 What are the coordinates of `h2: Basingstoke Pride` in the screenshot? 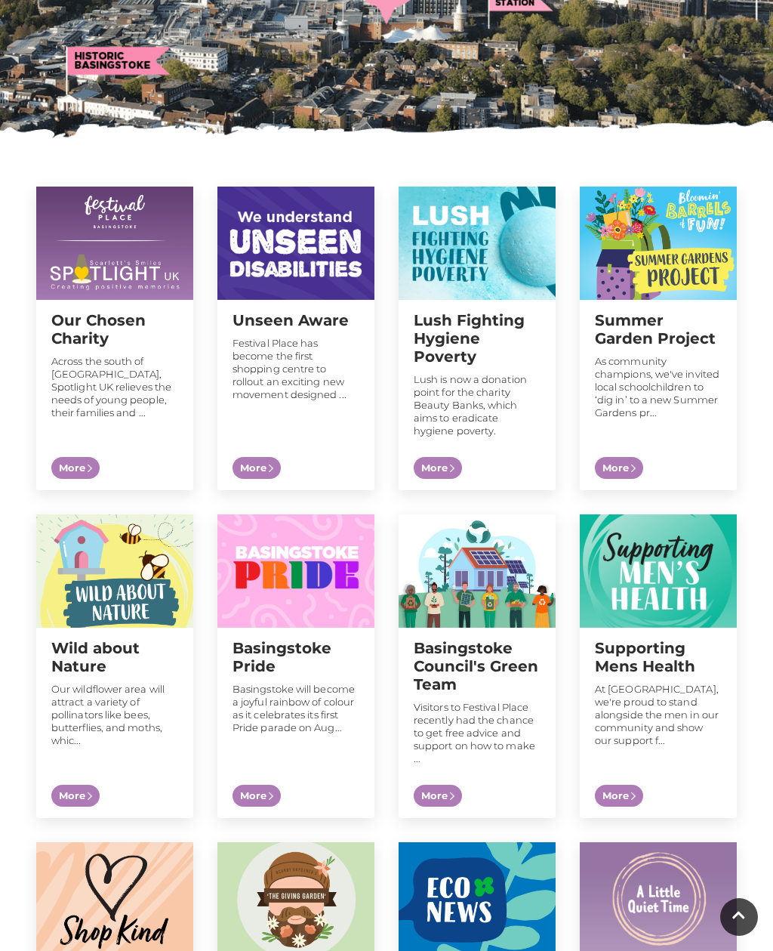 It's located at (296, 657).